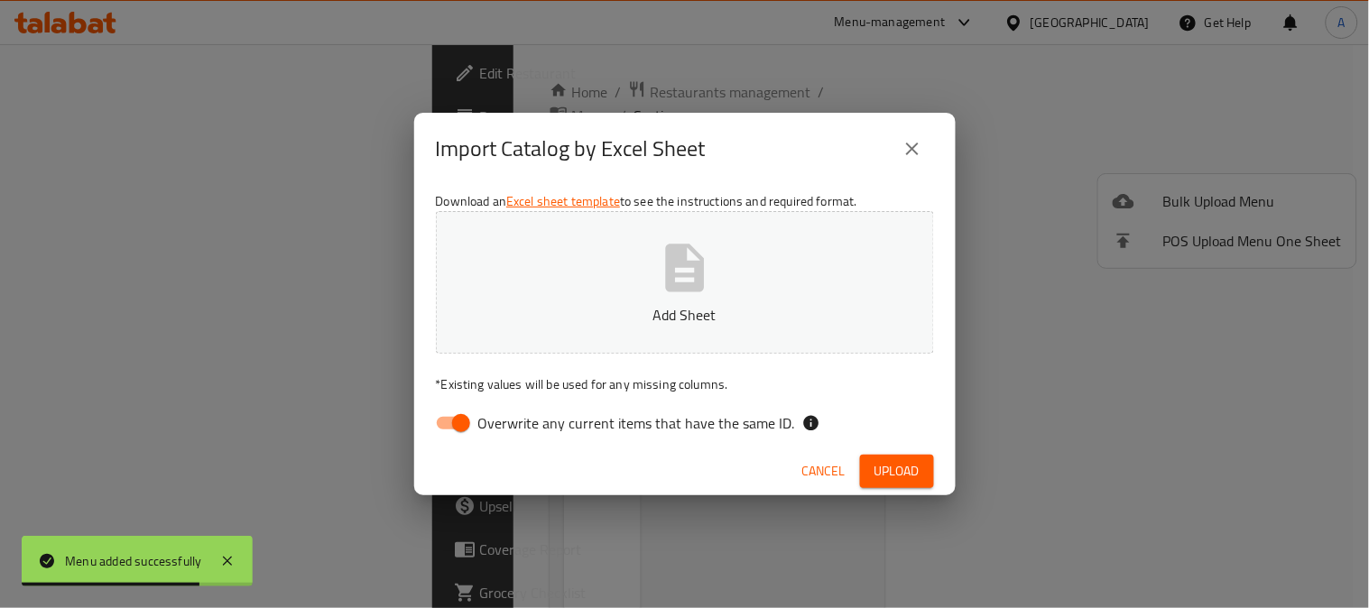 The height and width of the screenshot is (608, 1369). Describe the element at coordinates (685, 385) in the screenshot. I see `p: Existing values will be used for any missing columns.` at that location.